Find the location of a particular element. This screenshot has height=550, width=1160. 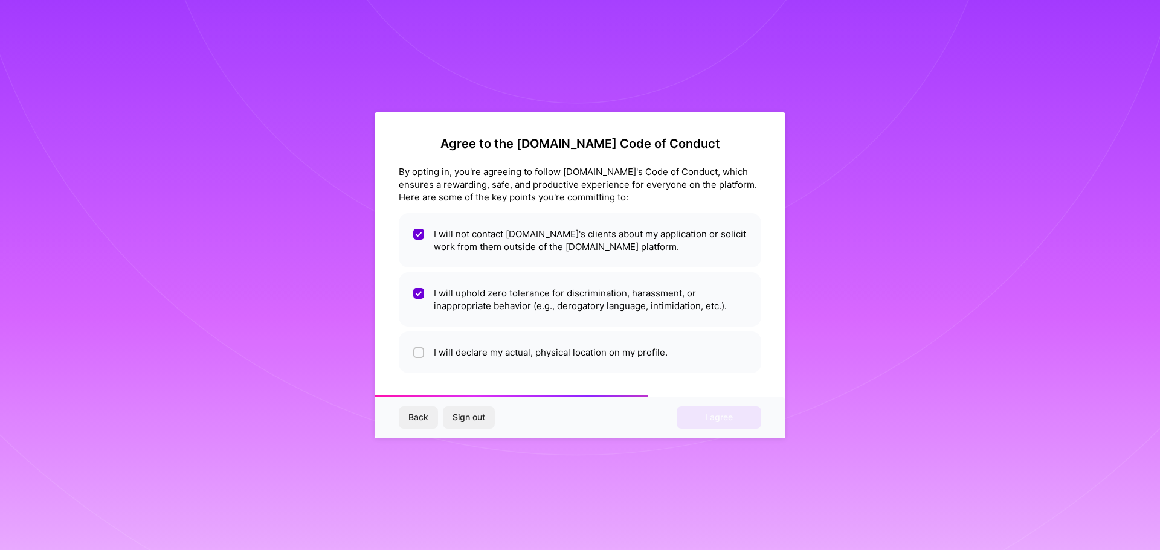

span: Sign out is located at coordinates (469, 417).